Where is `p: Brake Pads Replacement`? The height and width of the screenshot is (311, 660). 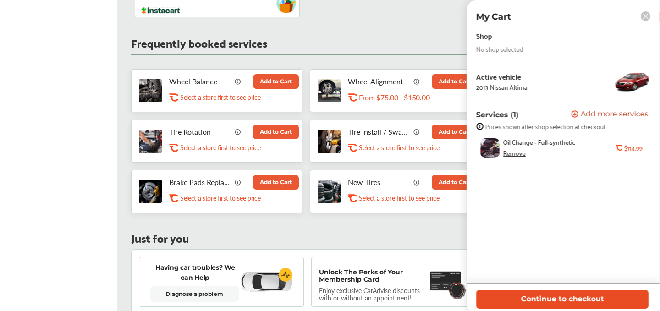
p: Brake Pads Replacement is located at coordinates (200, 182).